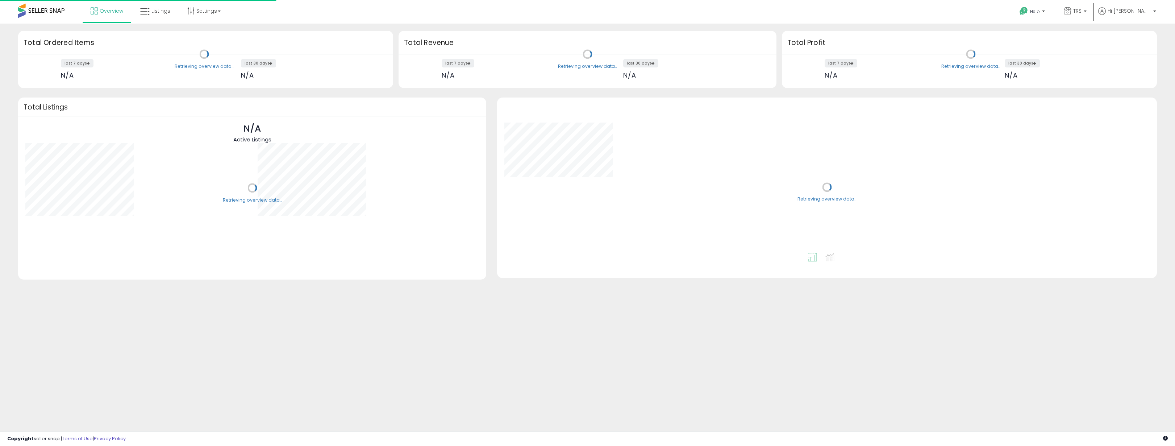 The width and height of the screenshot is (1175, 446). What do you see at coordinates (161, 11) in the screenshot?
I see `span: Listings` at bounding box center [161, 11].